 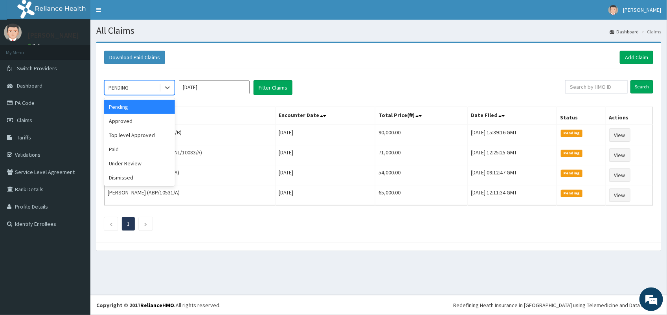 What do you see at coordinates (636, 57) in the screenshot?
I see `a: Add Claim` at bounding box center [636, 57].